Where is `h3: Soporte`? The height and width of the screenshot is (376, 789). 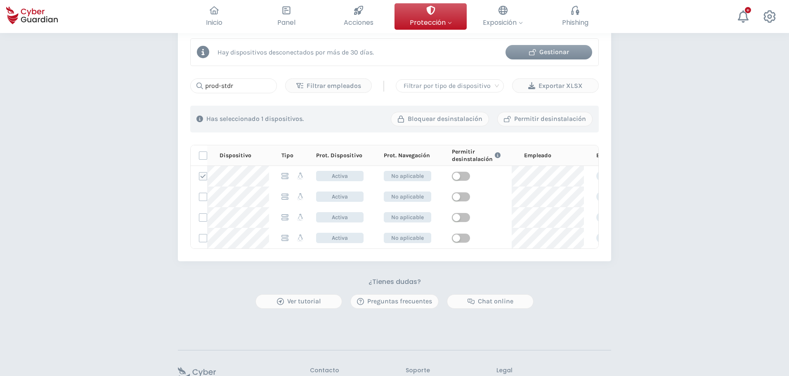 h3: Soporte is located at coordinates (418, 371).